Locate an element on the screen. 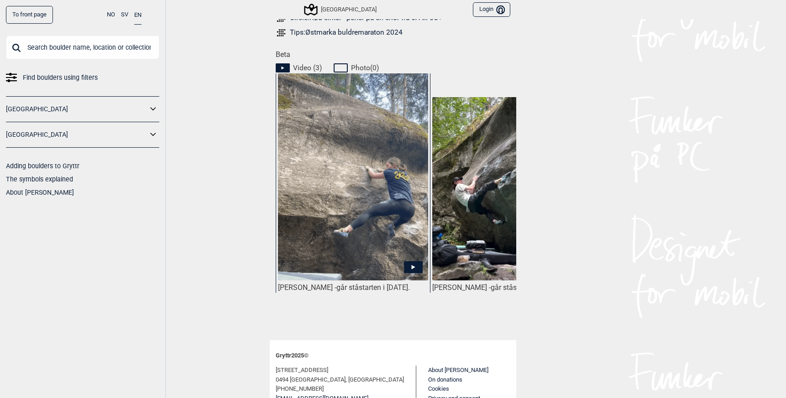 This screenshot has height=398, width=786. button: EN is located at coordinates (138, 15).